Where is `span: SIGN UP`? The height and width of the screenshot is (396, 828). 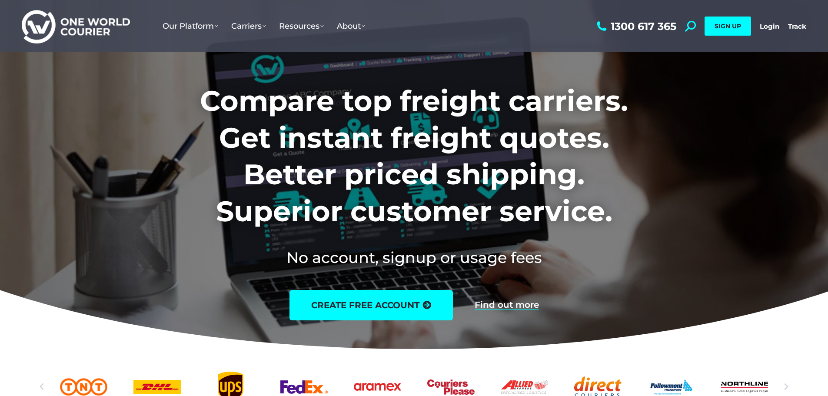 span: SIGN UP is located at coordinates (728, 26).